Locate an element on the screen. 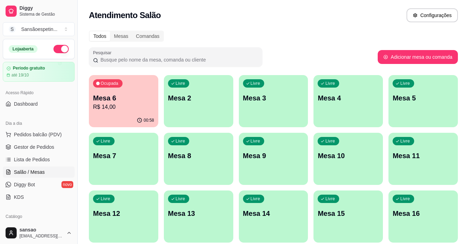  p: Mesa 14 is located at coordinates (274, 213).